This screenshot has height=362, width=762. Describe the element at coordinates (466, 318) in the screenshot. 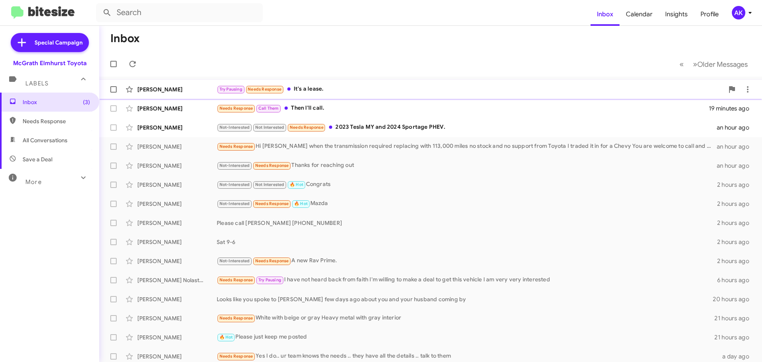

I see `div: White with beige or gray Heavy metal with gray interior` at that location.